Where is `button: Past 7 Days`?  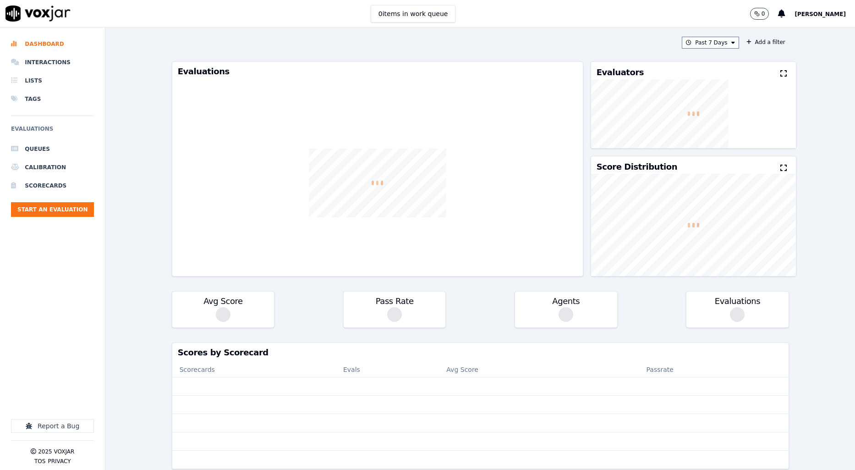 button: Past 7 Days is located at coordinates (710, 43).